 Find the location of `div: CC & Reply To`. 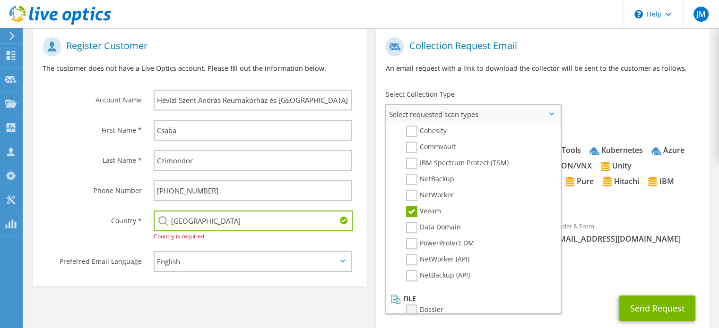

div: CC & Reply To is located at coordinates (542, 270).